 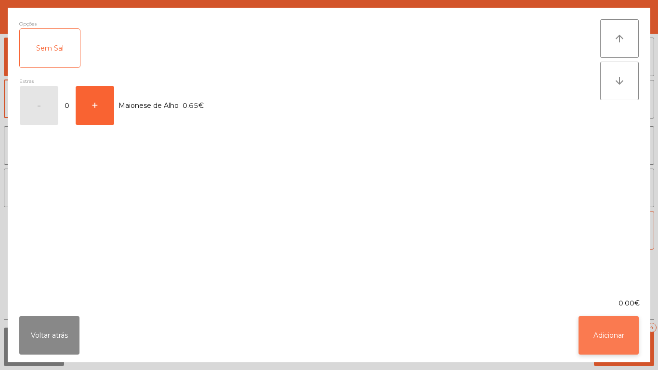 I want to click on i: arrow_downward, so click(x=619, y=81).